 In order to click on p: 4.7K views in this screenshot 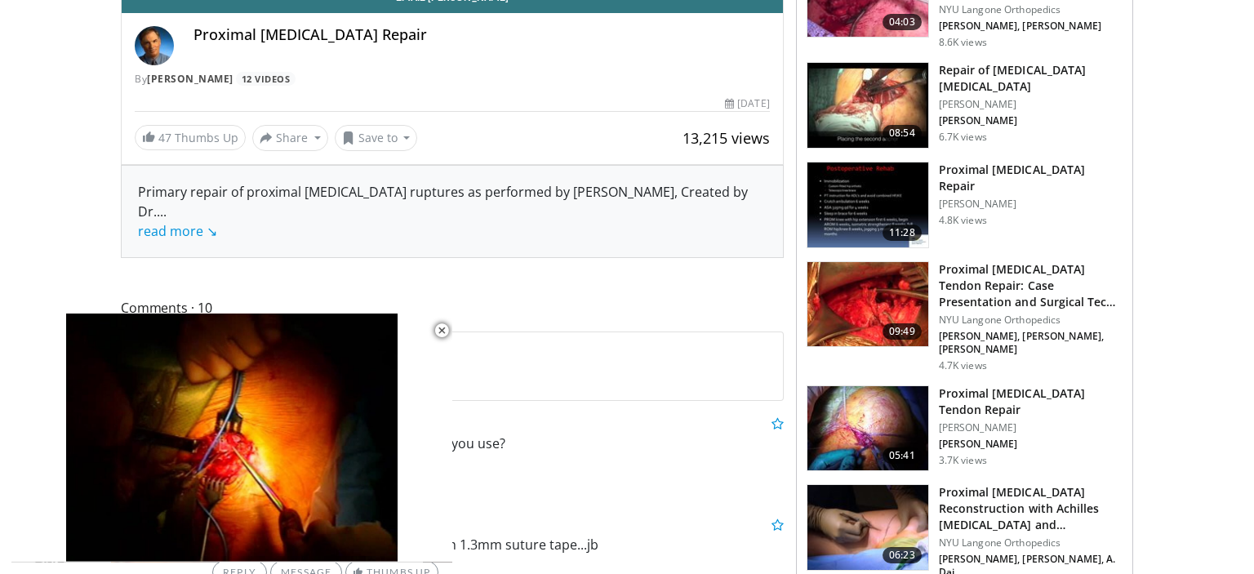, I will do `click(962, 366)`.